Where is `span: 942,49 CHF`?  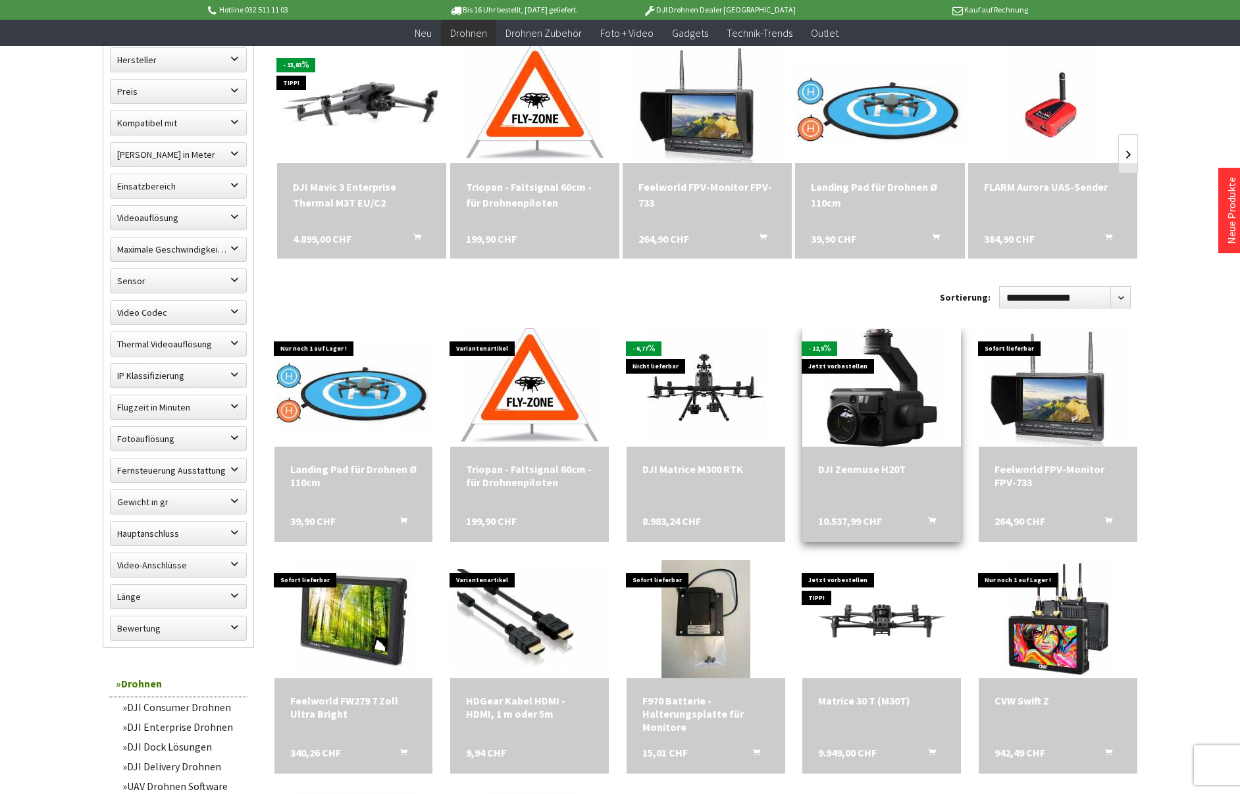
span: 942,49 CHF is located at coordinates (1020, 753).